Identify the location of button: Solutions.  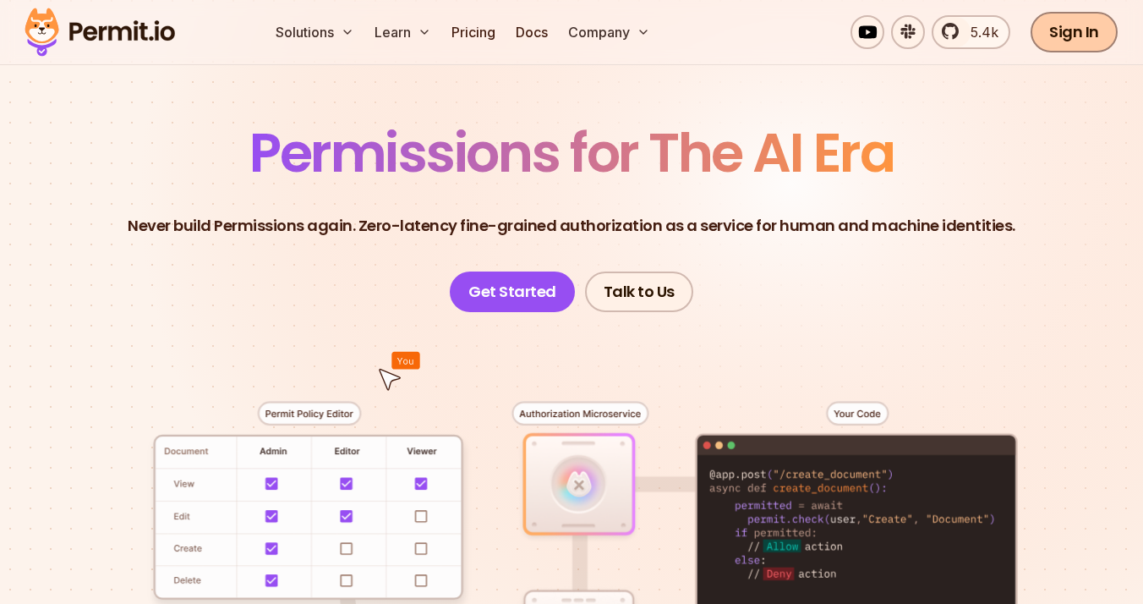
(315, 32).